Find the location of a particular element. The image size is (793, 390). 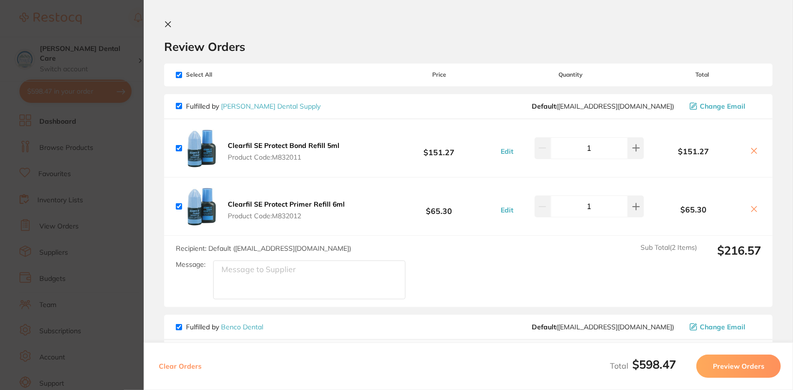

span: apavilonis@benco.com is located at coordinates (602, 327).